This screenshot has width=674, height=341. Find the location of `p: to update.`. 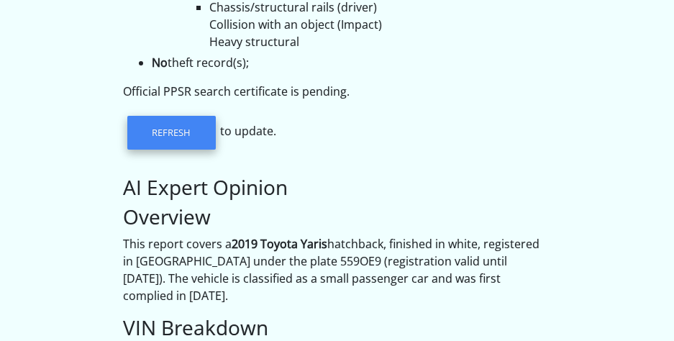

p: to update. is located at coordinates (336, 132).